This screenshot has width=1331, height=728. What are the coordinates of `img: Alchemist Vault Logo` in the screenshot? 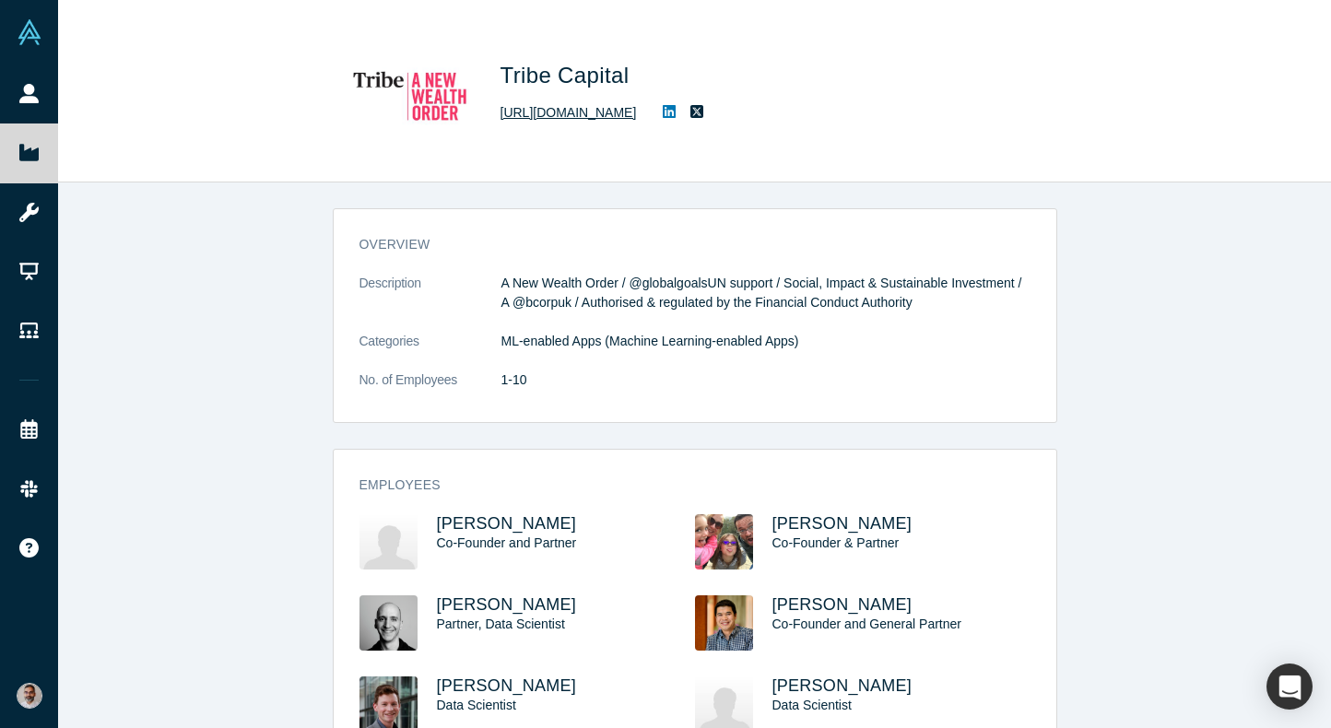 It's located at (30, 32).